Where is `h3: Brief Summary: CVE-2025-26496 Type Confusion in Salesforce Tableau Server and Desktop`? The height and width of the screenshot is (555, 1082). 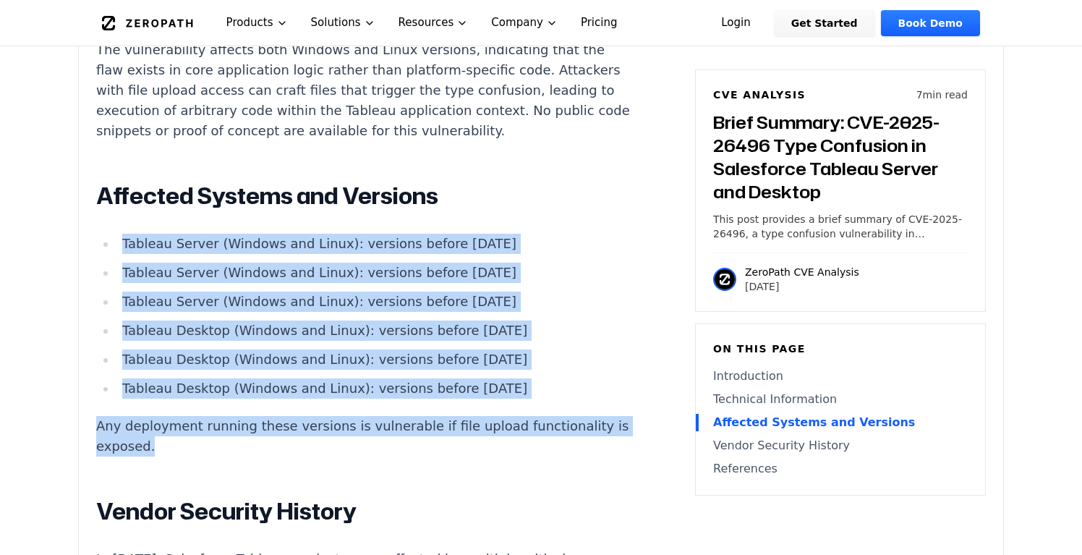
h3: Brief Summary: CVE-2025-26496 Type Confusion in Salesforce Tableau Server and Desktop is located at coordinates (841, 157).